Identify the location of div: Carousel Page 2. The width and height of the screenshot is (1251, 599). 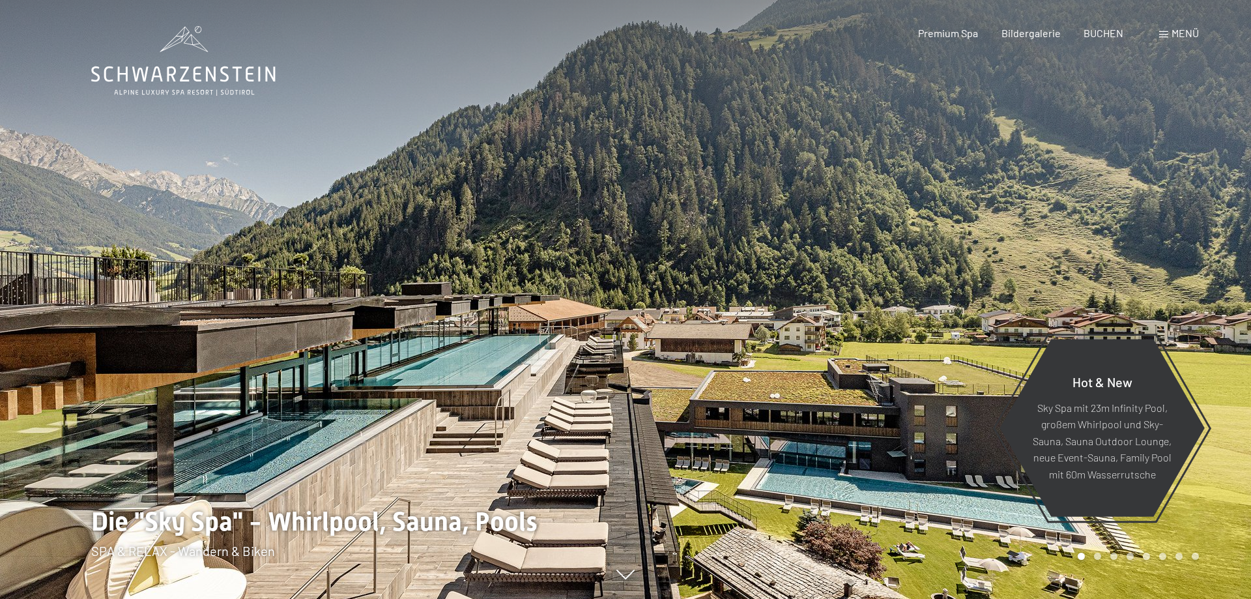
(1097, 556).